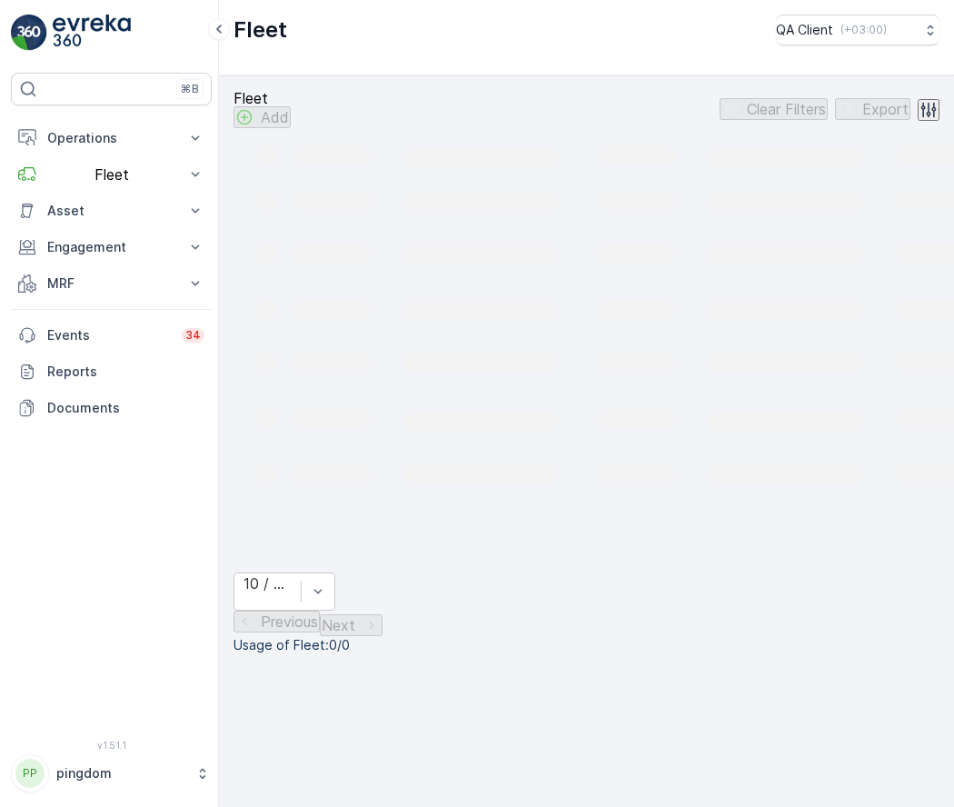 The image size is (954, 807). What do you see at coordinates (121, 773) in the screenshot?
I see `p: pingdom` at bounding box center [121, 773].